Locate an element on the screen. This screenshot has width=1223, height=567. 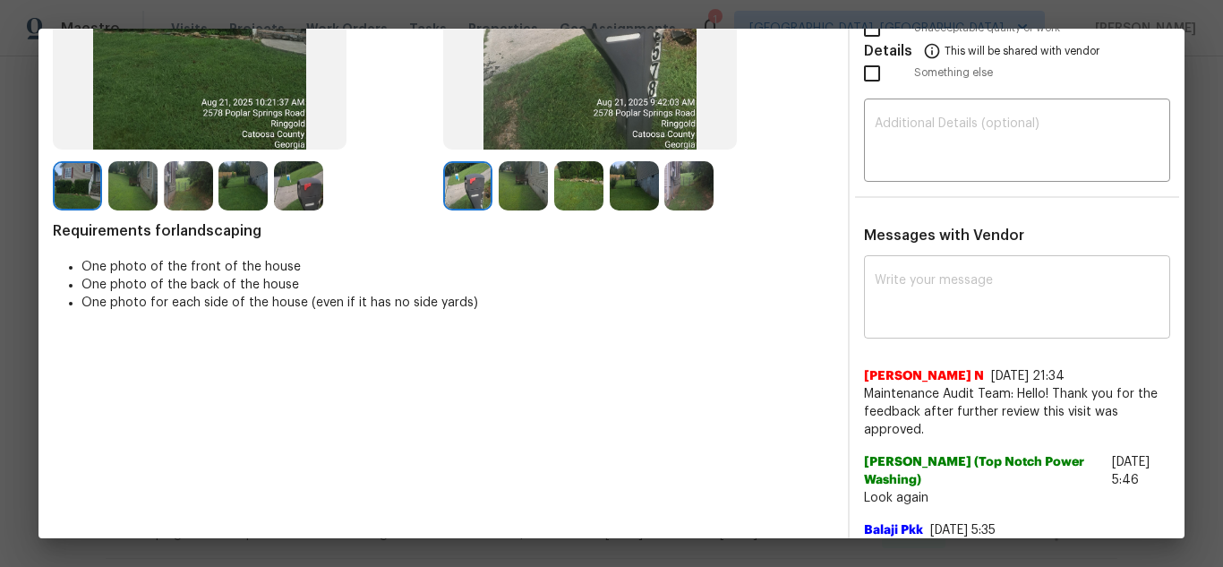
li: One photo of the back of the house is located at coordinates (458, 285).